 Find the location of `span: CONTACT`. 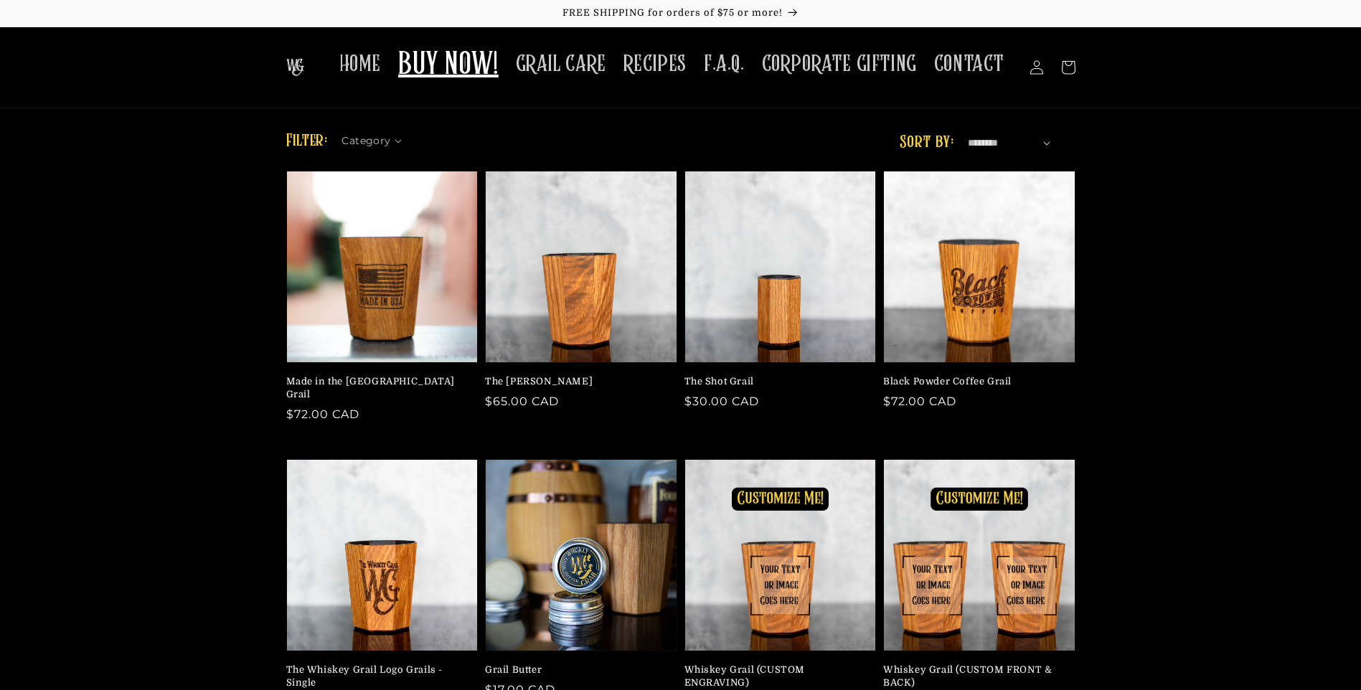

span: CONTACT is located at coordinates (969, 64).